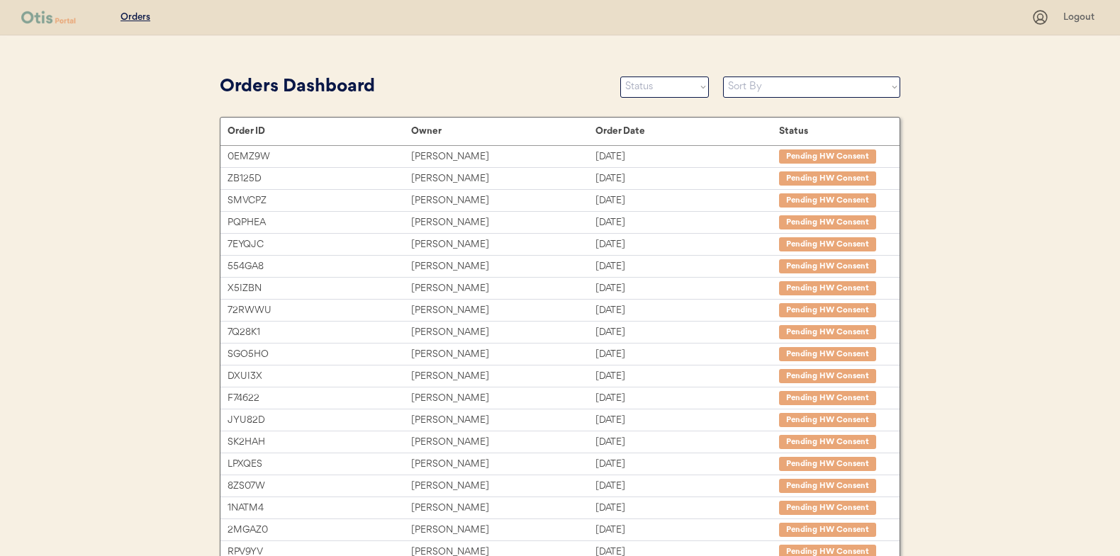 The width and height of the screenshot is (1120, 556). I want to click on div: PQPHEA, so click(319, 223).